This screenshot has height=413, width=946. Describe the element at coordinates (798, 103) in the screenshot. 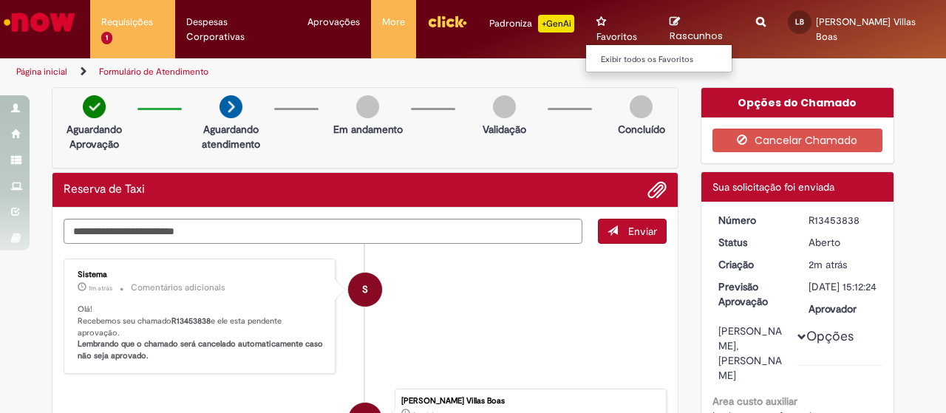

I see `div: Opções do Chamado` at that location.